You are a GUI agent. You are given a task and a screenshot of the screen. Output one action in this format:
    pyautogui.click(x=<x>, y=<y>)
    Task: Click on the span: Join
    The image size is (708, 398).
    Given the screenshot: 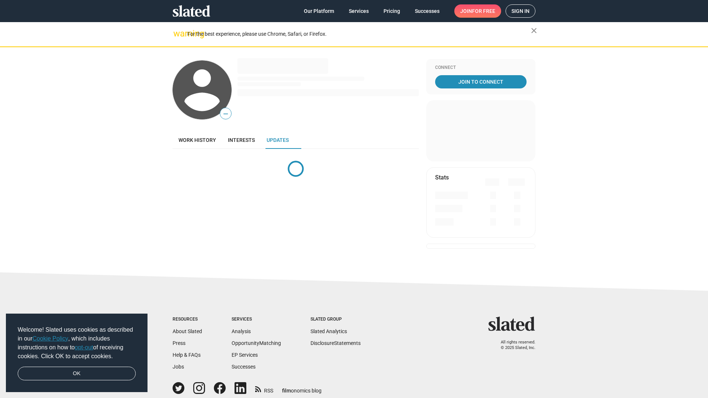 What is the action you would take?
    pyautogui.click(x=478, y=11)
    